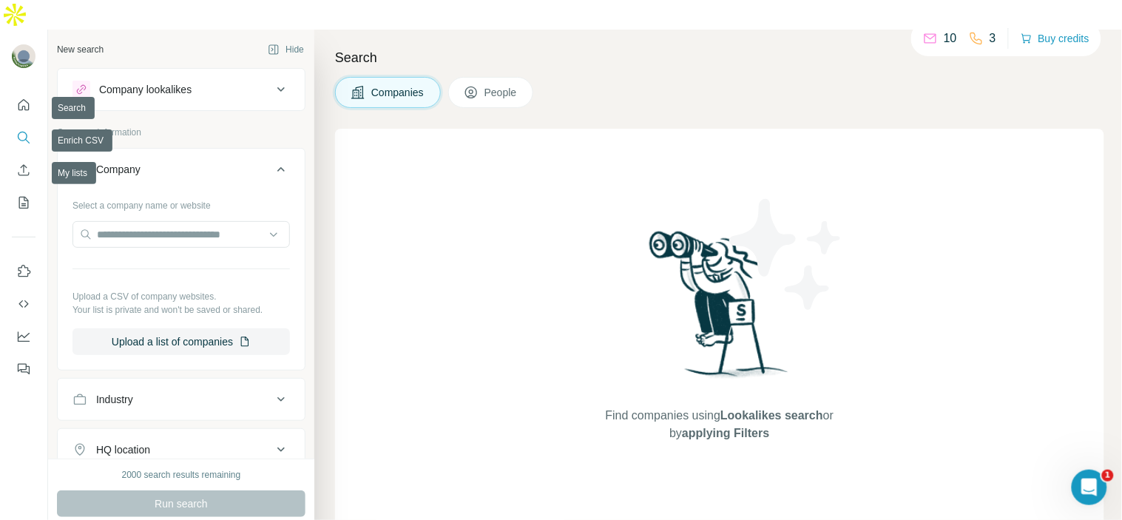  What do you see at coordinates (118, 169) in the screenshot?
I see `div: Company` at bounding box center [118, 169].